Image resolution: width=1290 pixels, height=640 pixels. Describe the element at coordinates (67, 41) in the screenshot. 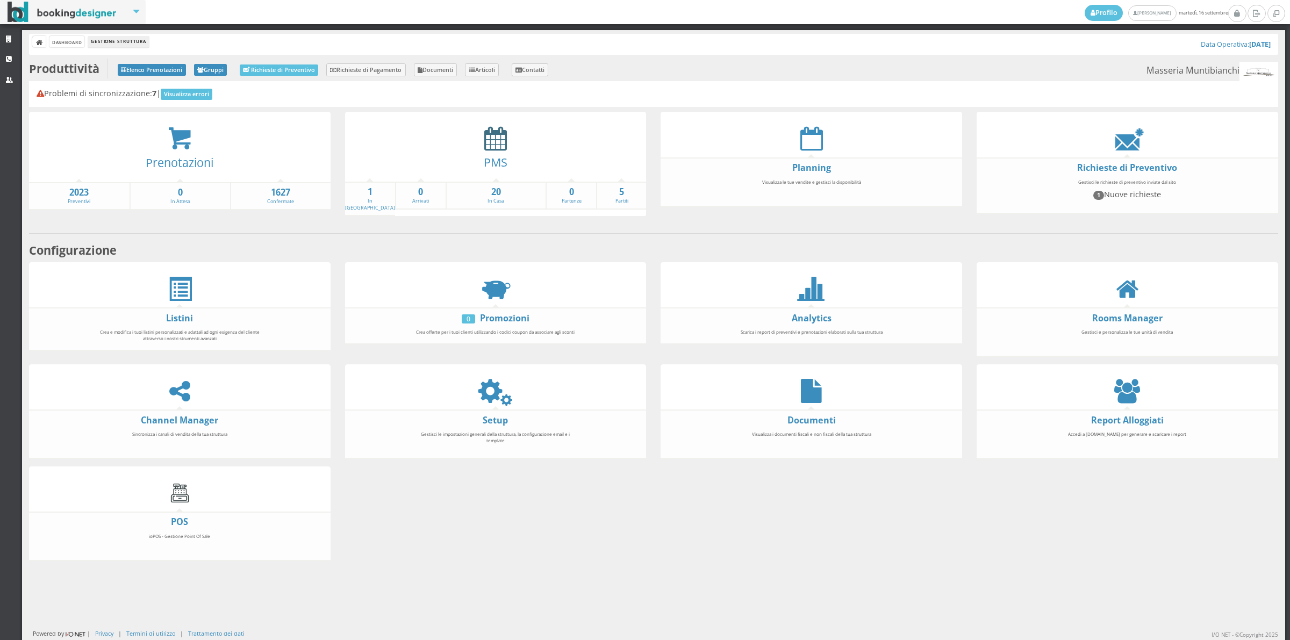

I see `a: Dashboard` at that location.